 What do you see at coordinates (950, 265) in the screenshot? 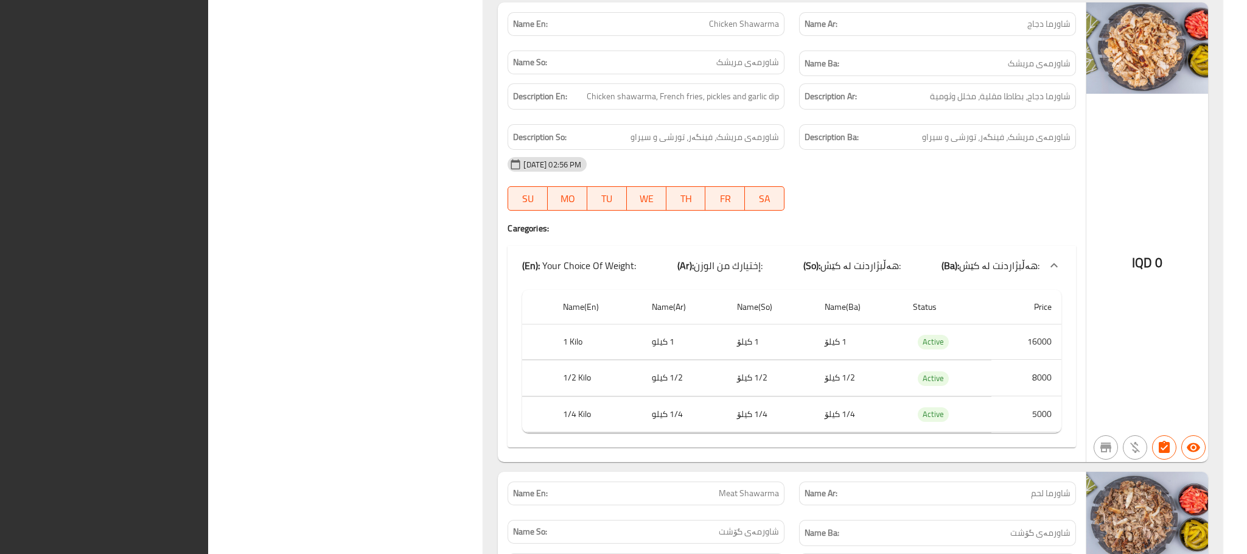
I see `b: (Ba):` at bounding box center [950, 265].